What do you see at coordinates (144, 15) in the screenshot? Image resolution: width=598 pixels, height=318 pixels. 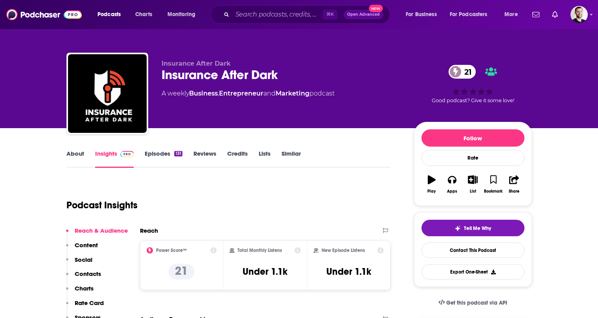 I see `a: Charts` at bounding box center [144, 15].